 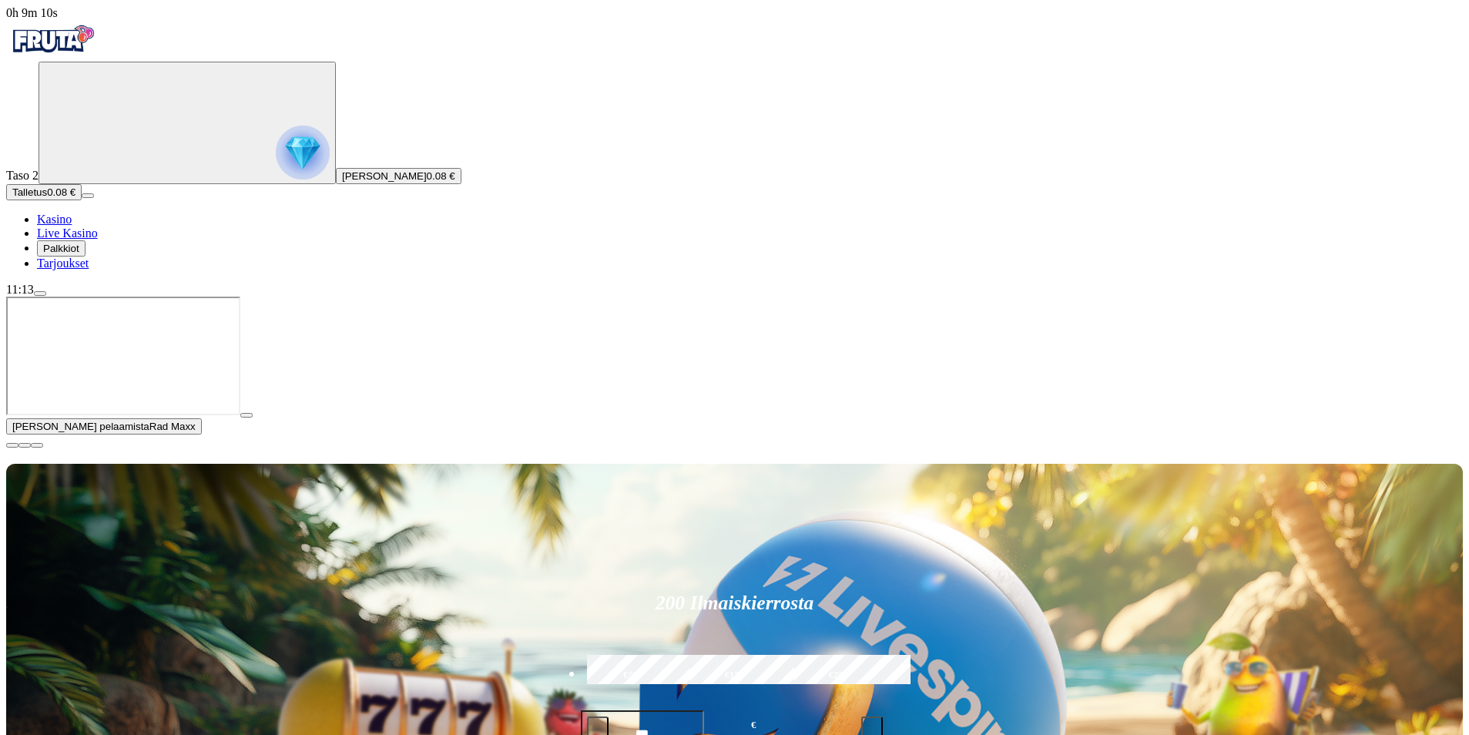 What do you see at coordinates (62, 263) in the screenshot?
I see `a: Tarjoukset` at bounding box center [62, 263].